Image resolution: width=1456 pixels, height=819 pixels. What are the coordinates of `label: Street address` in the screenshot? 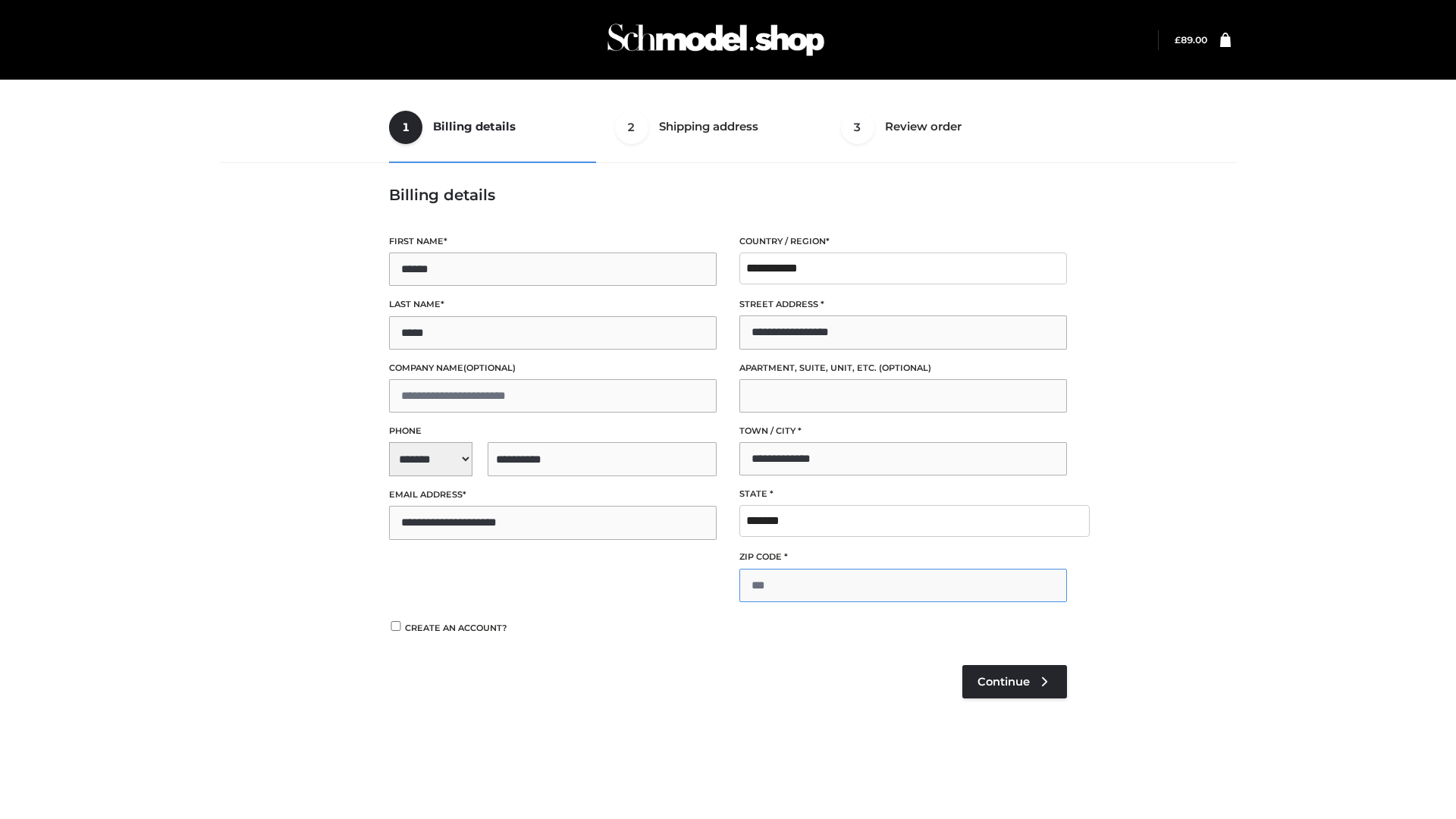 It's located at (903, 304).